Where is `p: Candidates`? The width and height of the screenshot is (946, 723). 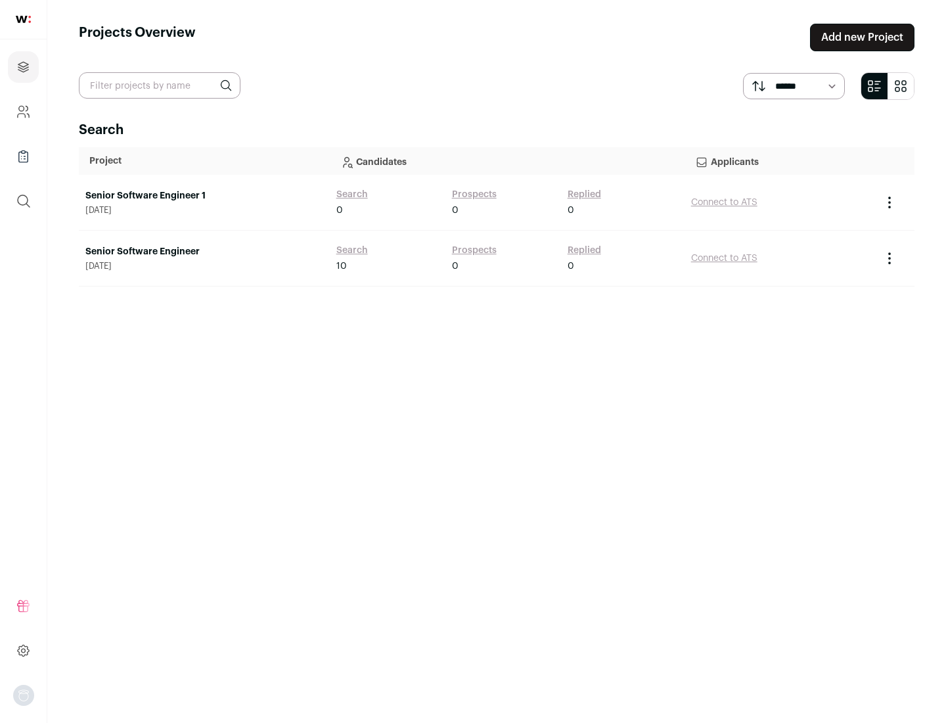 p: Candidates is located at coordinates (507, 161).